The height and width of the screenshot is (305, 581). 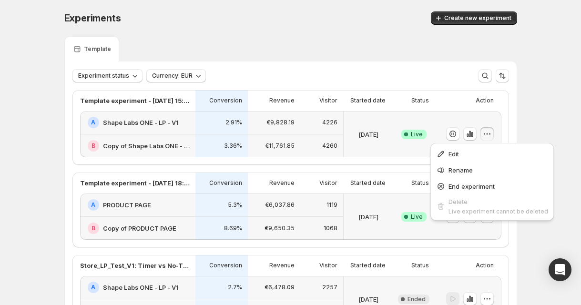 What do you see at coordinates (502, 76) in the screenshot?
I see `button: Sort the results` at bounding box center [502, 76].